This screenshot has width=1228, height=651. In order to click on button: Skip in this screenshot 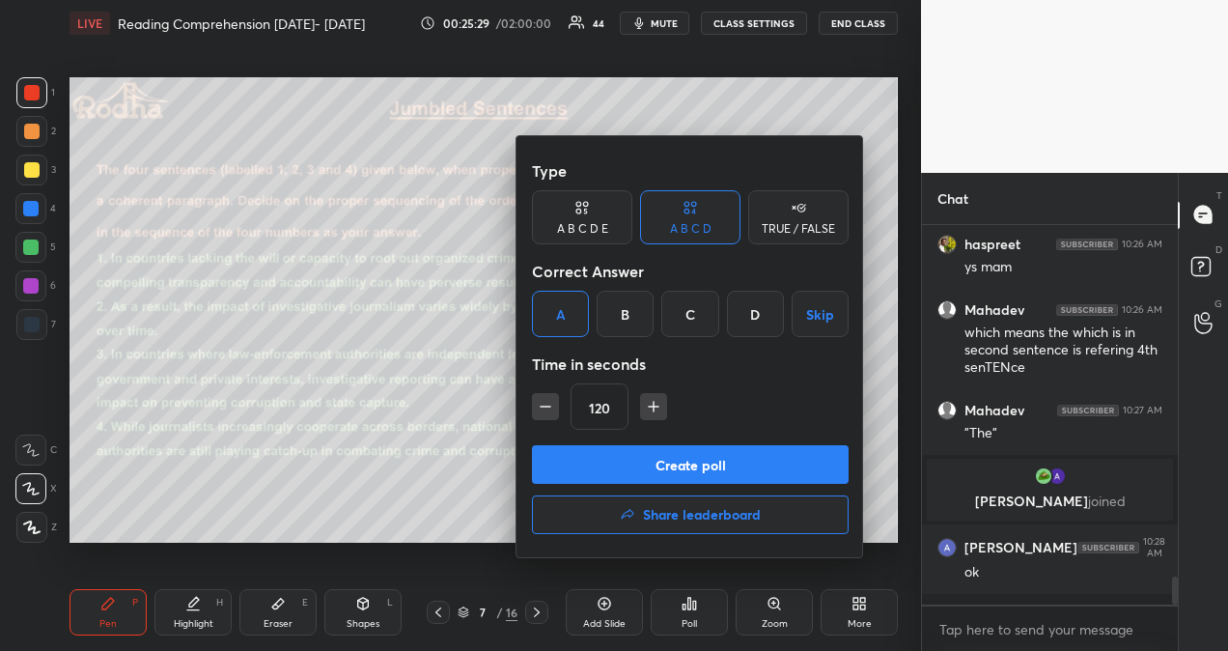, I will do `click(820, 314)`.